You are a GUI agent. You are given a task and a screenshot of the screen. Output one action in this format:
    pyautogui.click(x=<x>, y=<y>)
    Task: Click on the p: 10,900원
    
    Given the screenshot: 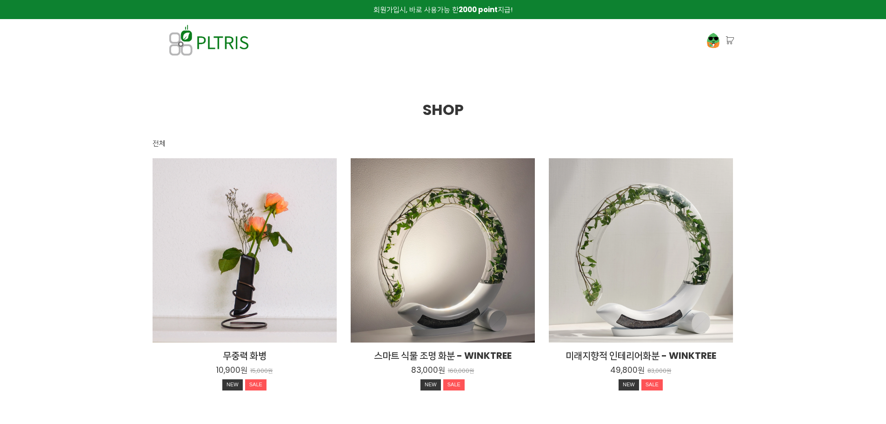 What is the action you would take?
    pyautogui.click(x=232, y=370)
    